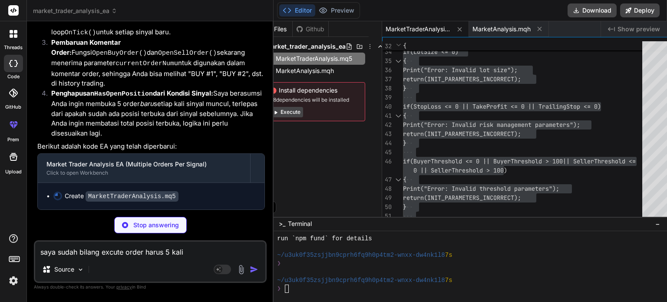  I want to click on em: baru, so click(147, 103).